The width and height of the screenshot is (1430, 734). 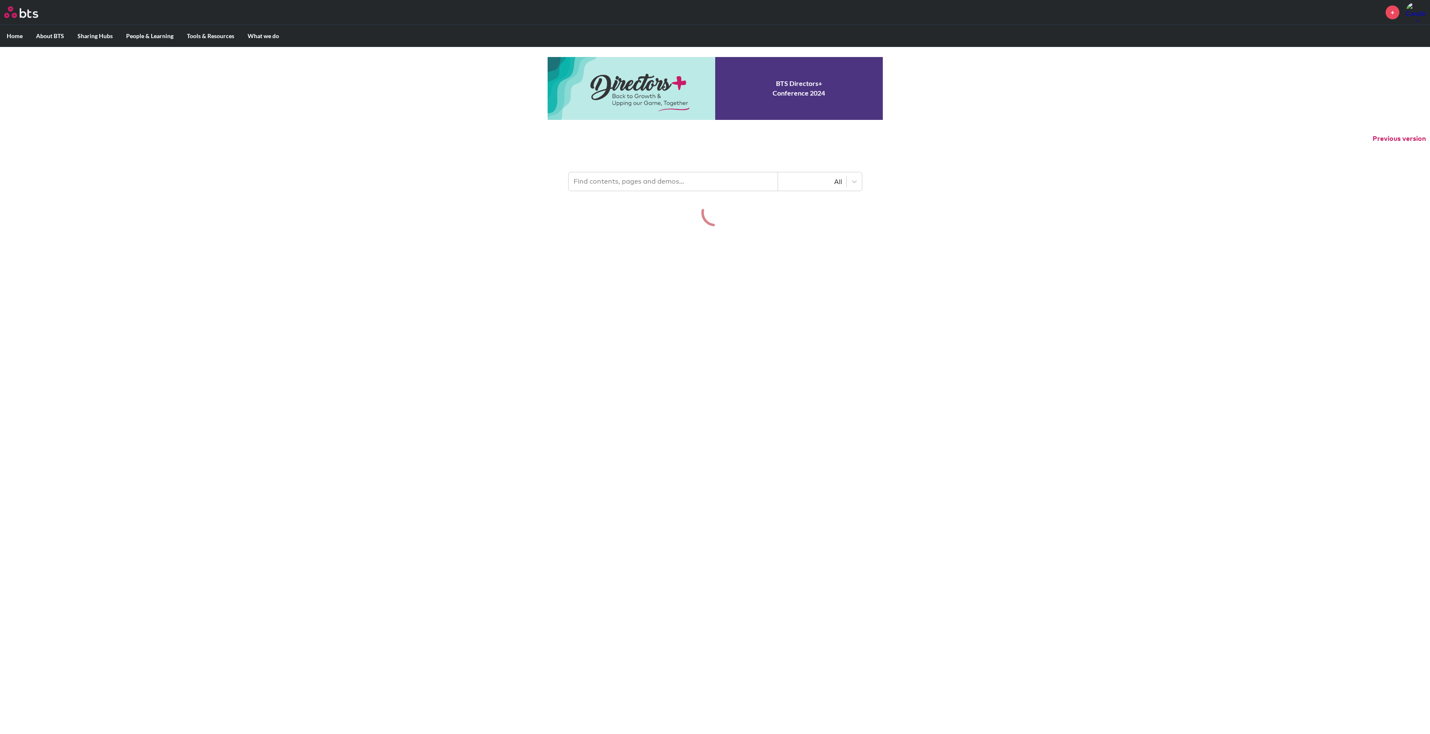 What do you see at coordinates (29, 12) in the screenshot?
I see `a: Go home` at bounding box center [29, 12].